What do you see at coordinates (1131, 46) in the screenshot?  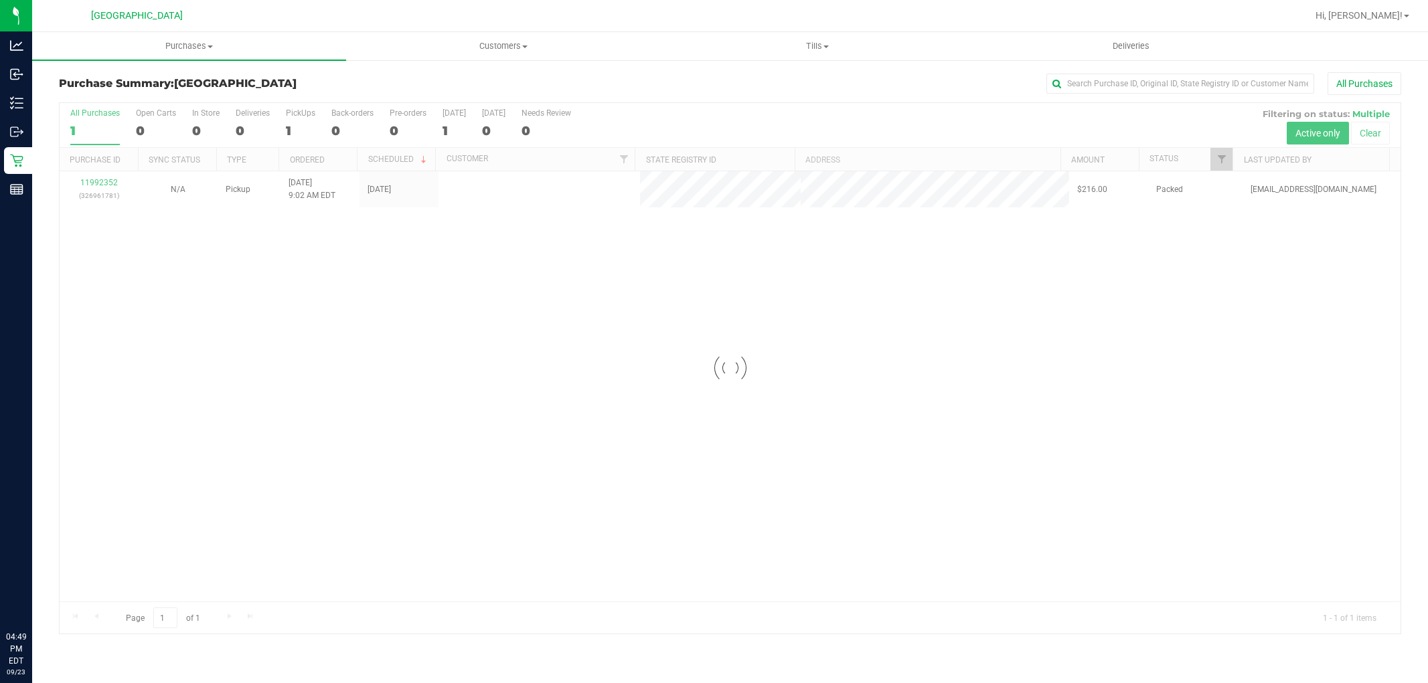 I see `a: Deliveries` at bounding box center [1131, 46].